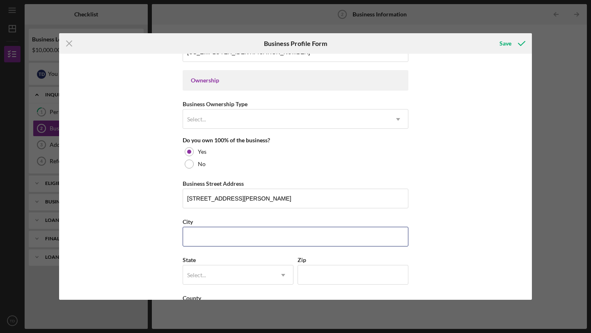 The image size is (591, 333). I want to click on label: City, so click(188, 222).